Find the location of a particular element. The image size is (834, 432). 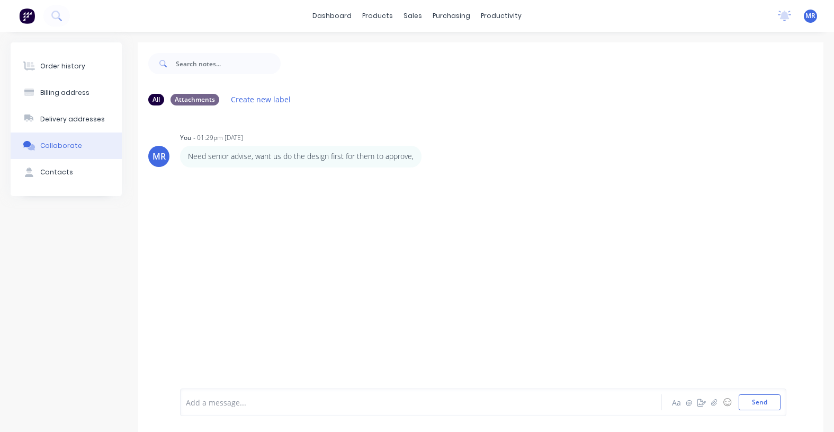

div: Billing address is located at coordinates (65, 93).